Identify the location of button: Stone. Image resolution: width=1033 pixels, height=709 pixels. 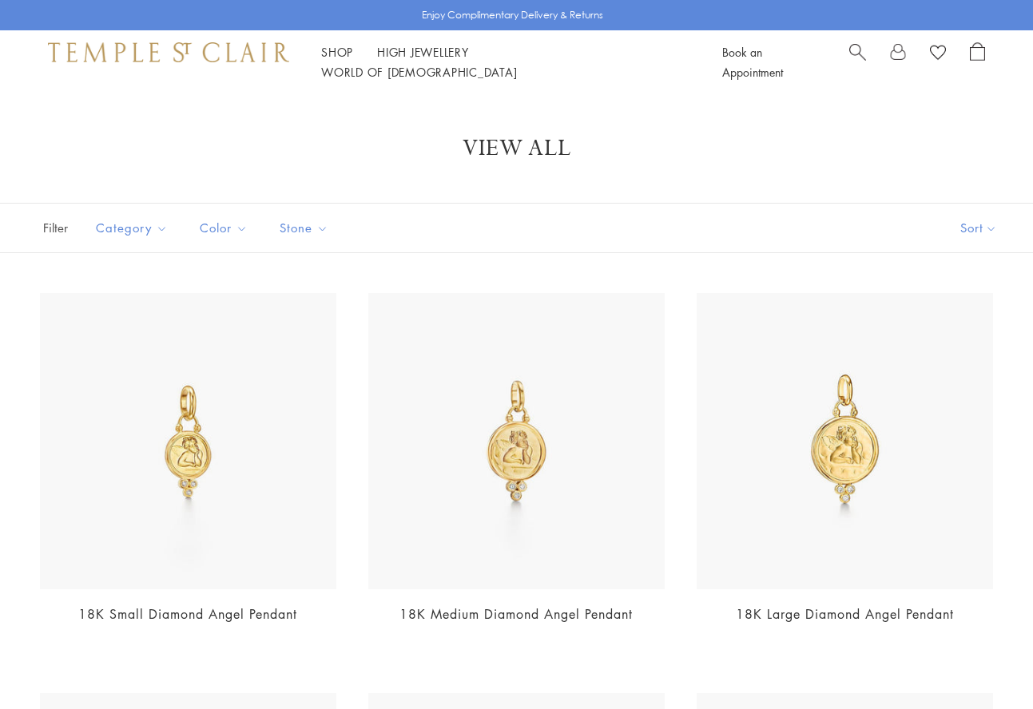
(304, 228).